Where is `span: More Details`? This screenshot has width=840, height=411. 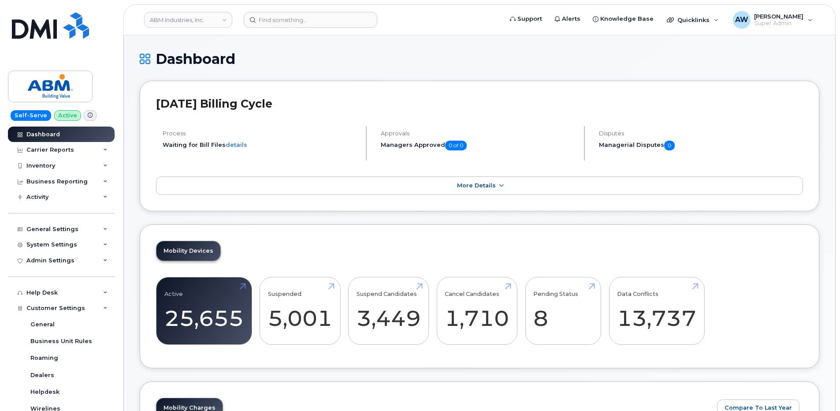
span: More Details is located at coordinates (476, 185).